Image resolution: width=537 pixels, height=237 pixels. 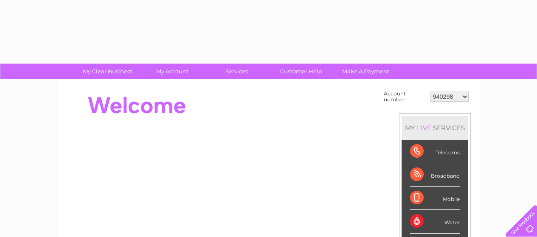 I want to click on div: LIVE, so click(x=424, y=128).